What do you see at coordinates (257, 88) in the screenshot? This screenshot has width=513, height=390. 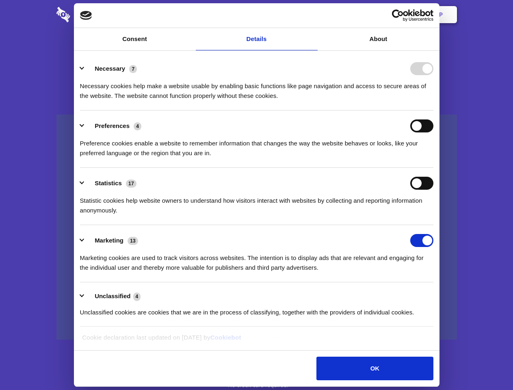 I see `div: Necessary cookies help make a website usable by enabling basic functions like page navigation and...` at bounding box center [257, 88].